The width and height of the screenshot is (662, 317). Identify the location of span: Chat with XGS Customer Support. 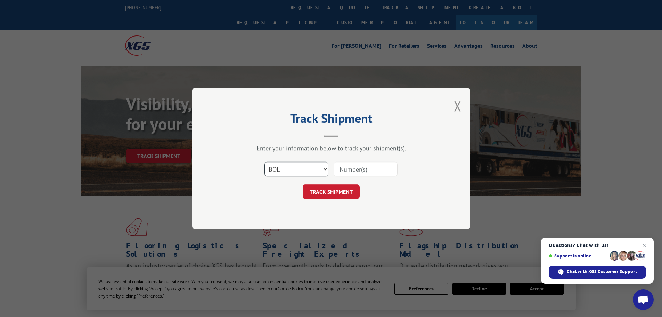
(602, 272).